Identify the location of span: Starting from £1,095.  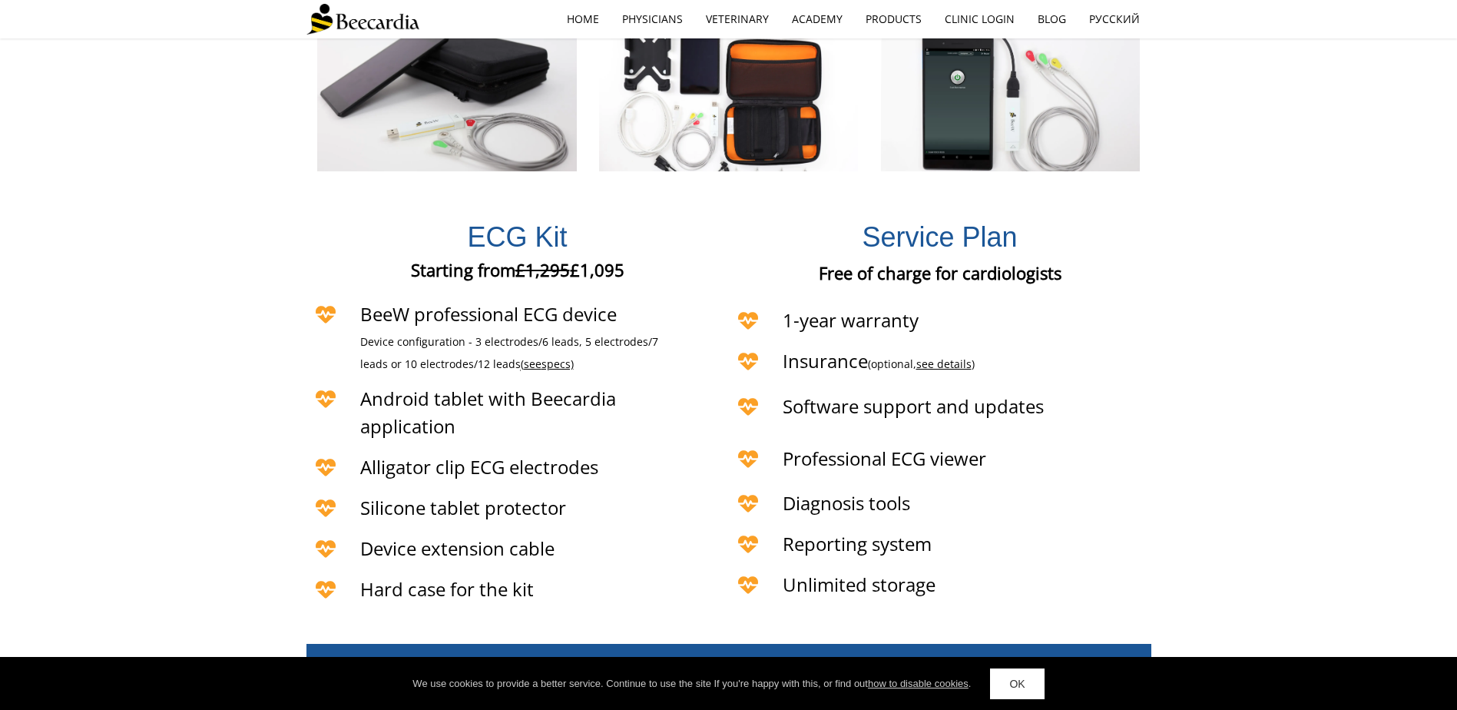
(518, 270).